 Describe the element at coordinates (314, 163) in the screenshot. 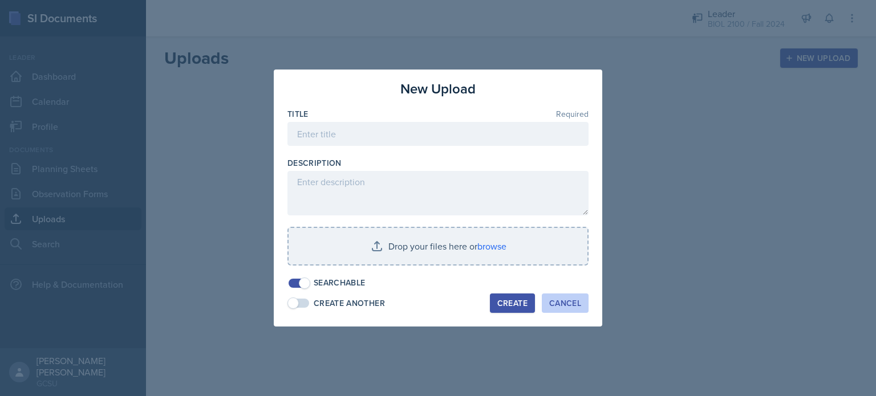

I see `label: Description` at that location.